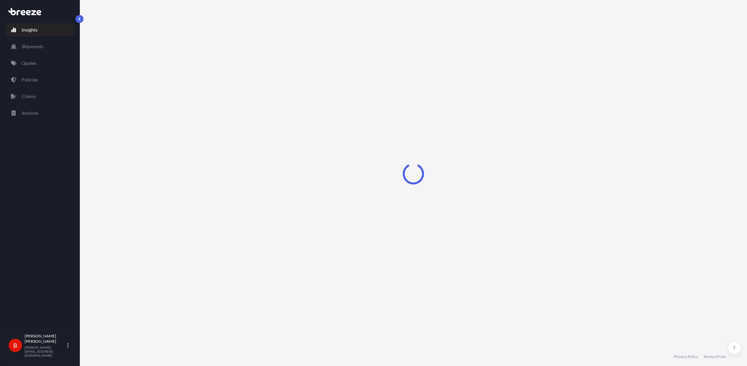 The width and height of the screenshot is (747, 366). Describe the element at coordinates (686, 357) in the screenshot. I see `p: Privacy Policy` at that location.